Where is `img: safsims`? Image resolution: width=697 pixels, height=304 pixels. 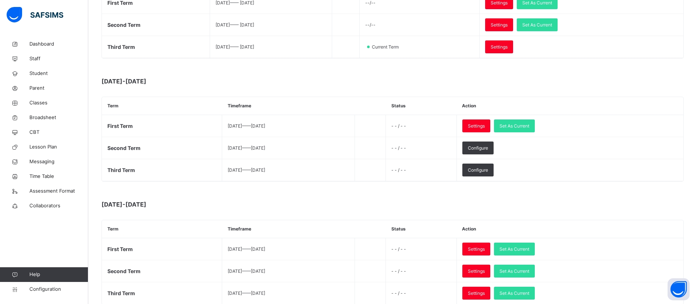 img: safsims is located at coordinates (35, 15).